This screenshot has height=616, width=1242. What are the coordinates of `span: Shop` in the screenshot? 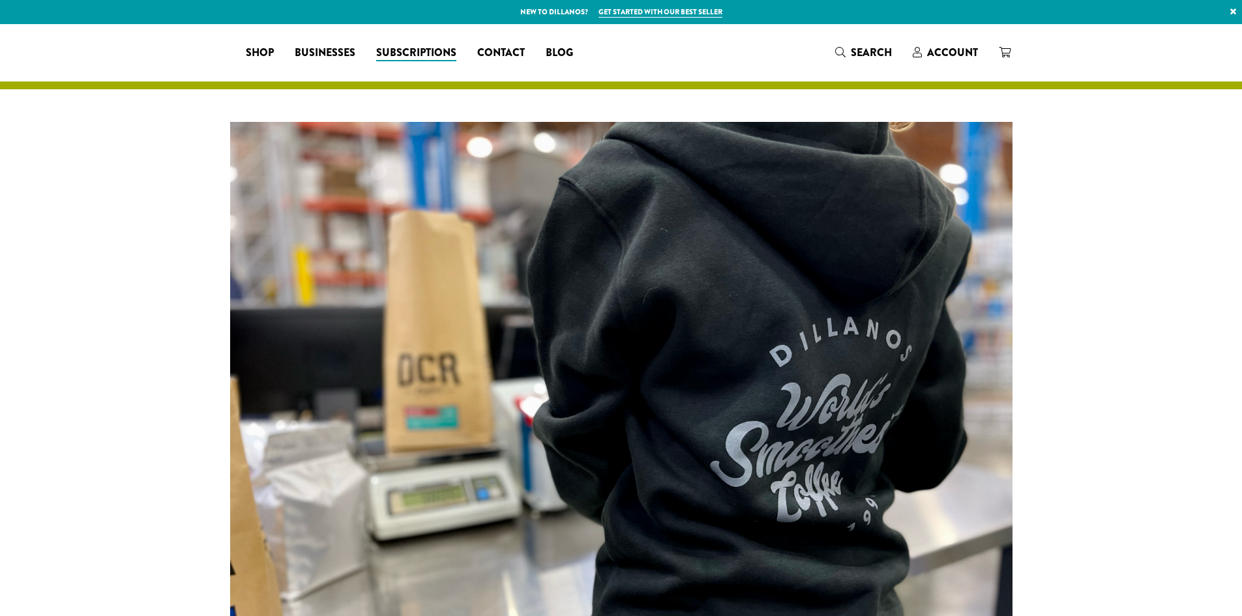 It's located at (260, 53).